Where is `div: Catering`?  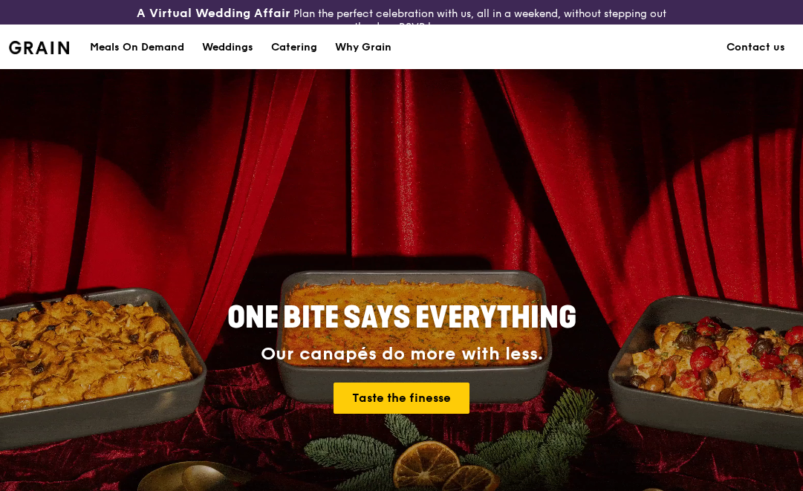
div: Catering is located at coordinates (294, 48).